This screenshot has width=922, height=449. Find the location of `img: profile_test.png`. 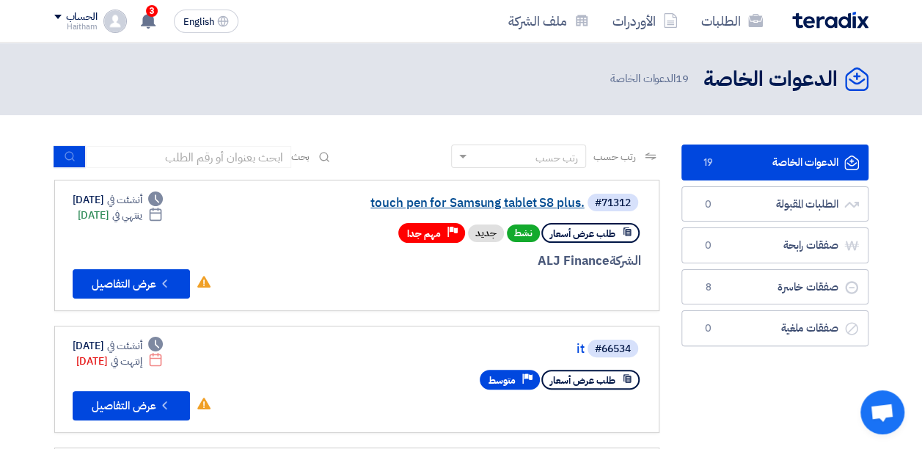

img: profile_test.png is located at coordinates (115, 21).